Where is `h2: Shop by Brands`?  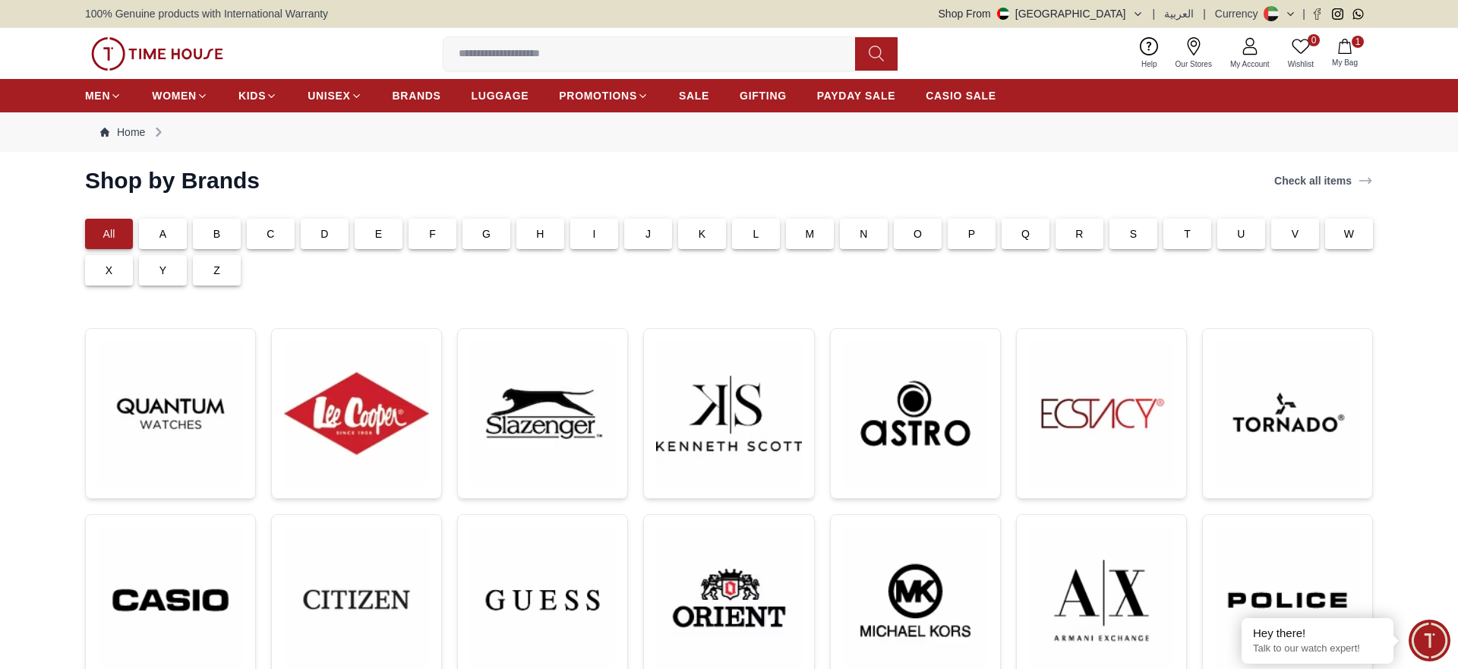
h2: Shop by Brands is located at coordinates (172, 181).